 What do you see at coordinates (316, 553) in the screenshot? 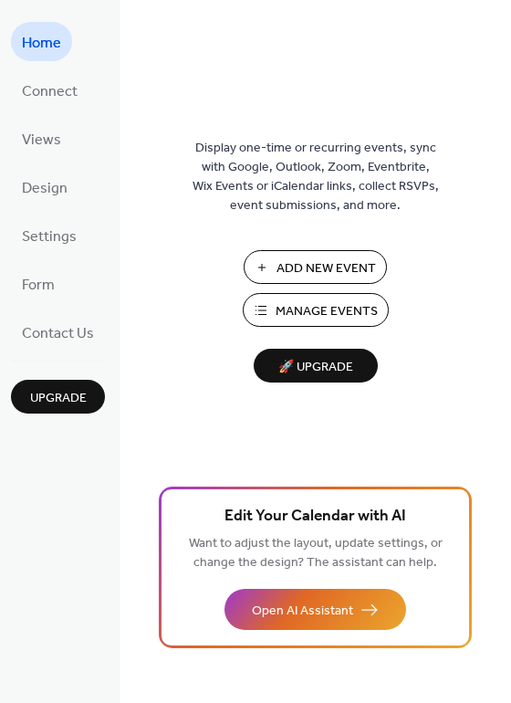
I see `span: Want to adjust the layout, update settings, or change the design? The assistant can help.` at bounding box center [316, 553].